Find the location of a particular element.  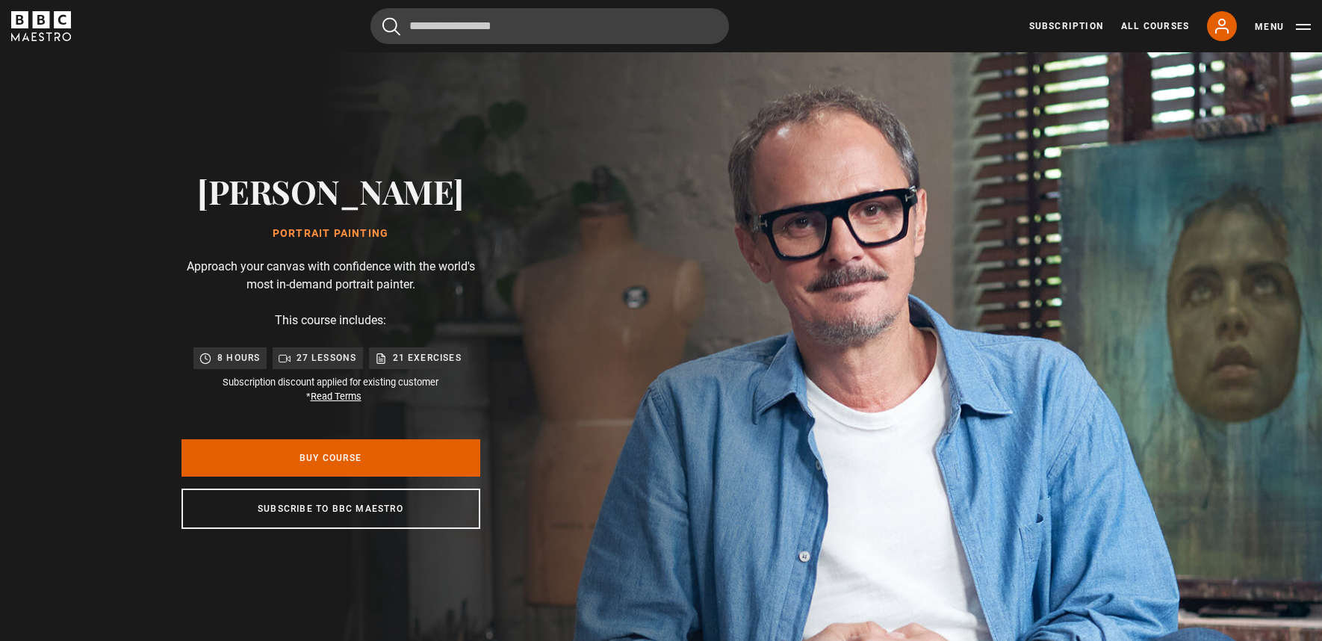

p: Approach your canvas with confidence with the world's most in-demand portrait painter. is located at coordinates (331, 276).